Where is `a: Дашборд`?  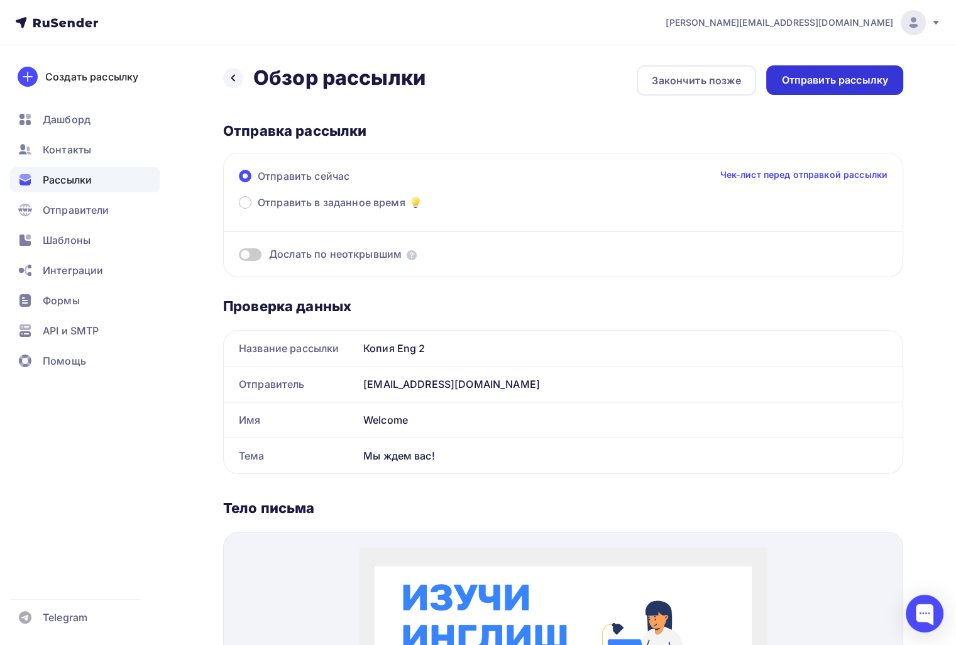
a: Дашборд is located at coordinates (85, 119).